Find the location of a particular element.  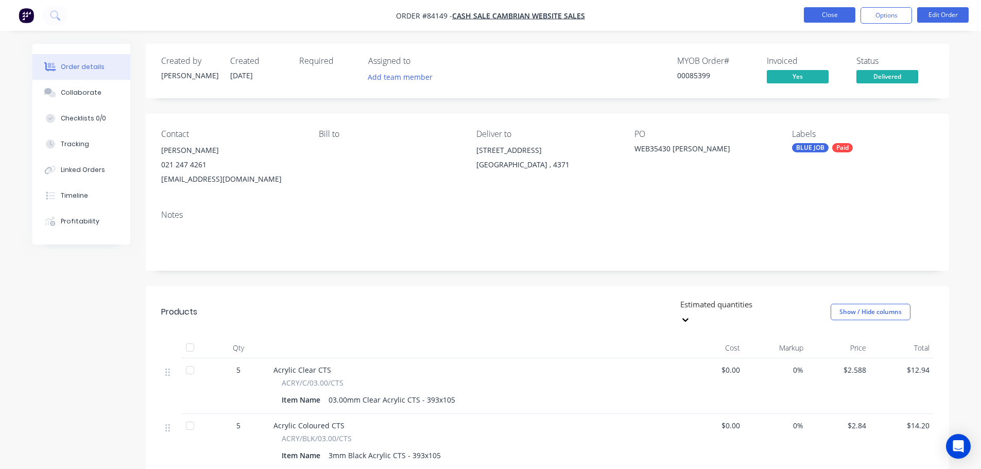

span: $14.20 is located at coordinates (902, 426).